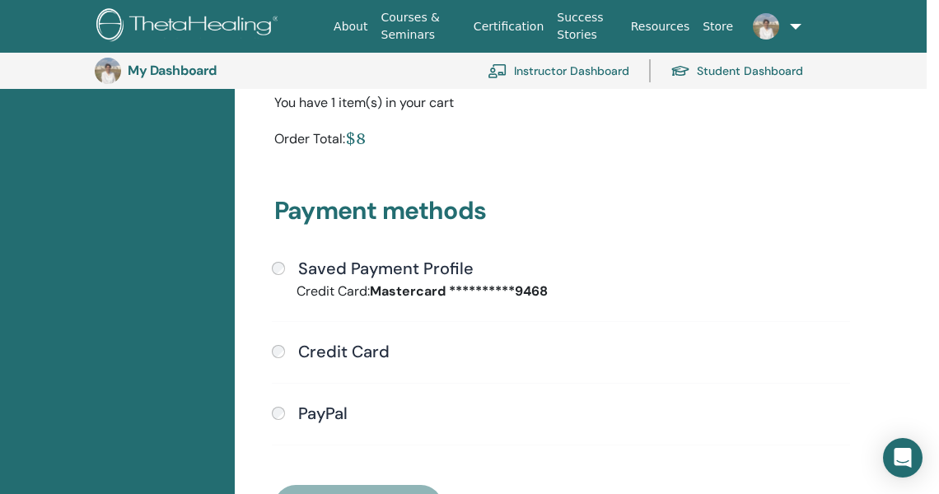 This screenshot has width=939, height=494. What do you see at coordinates (498, 71) in the screenshot?
I see `img: chalkboard-teacher.svg` at bounding box center [498, 71].